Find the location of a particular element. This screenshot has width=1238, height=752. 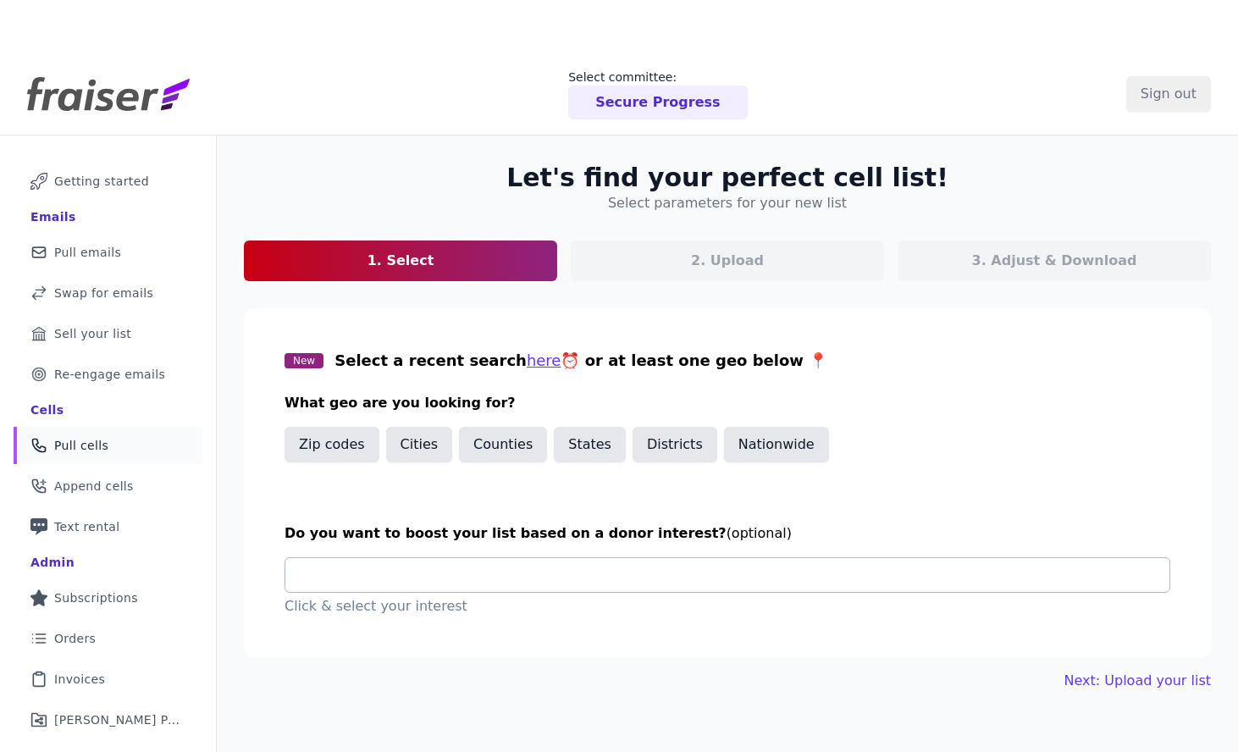

a: Pull emails is located at coordinates (108, 252).